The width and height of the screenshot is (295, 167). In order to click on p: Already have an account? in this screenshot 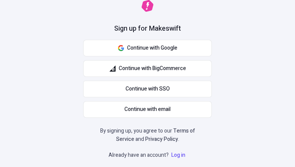, I will do `click(147, 155)`.